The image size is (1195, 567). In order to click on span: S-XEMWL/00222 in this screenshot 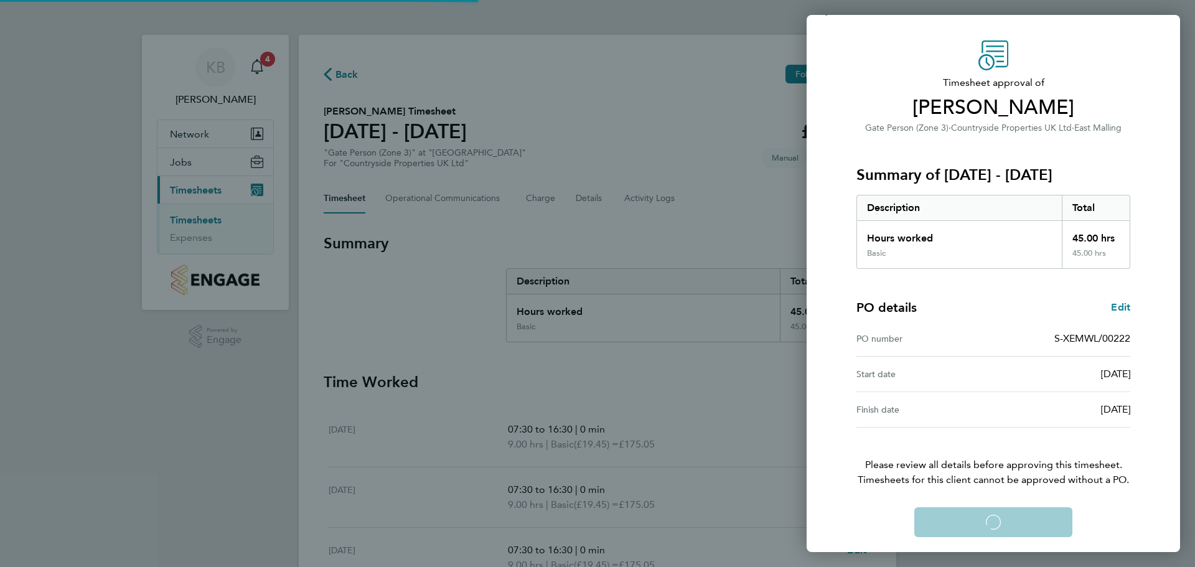, I will do `click(1092, 338)`.